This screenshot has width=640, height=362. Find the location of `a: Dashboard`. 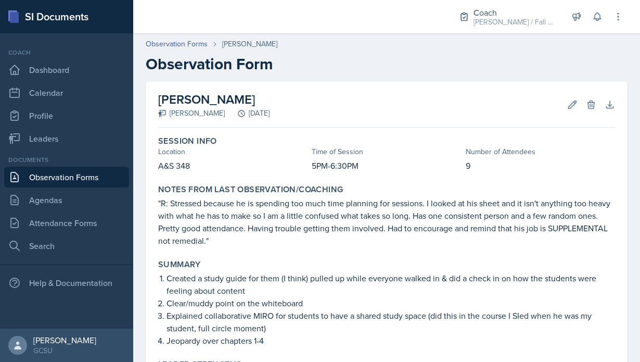

a: Dashboard is located at coordinates (67, 70).